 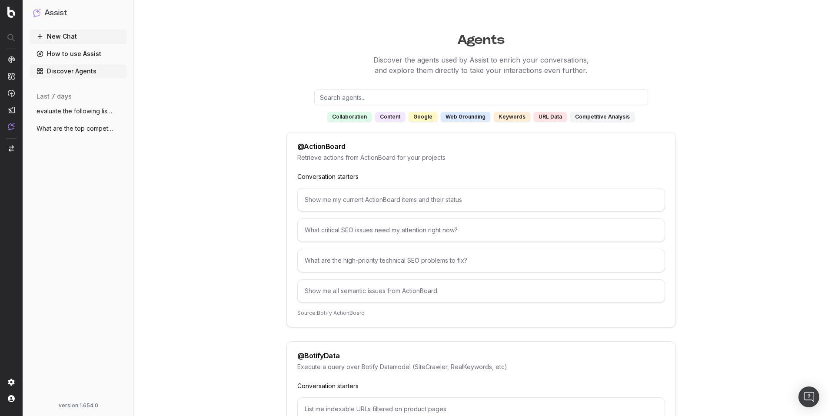 What do you see at coordinates (11, 93) in the screenshot?
I see `img: Activation` at bounding box center [11, 93].